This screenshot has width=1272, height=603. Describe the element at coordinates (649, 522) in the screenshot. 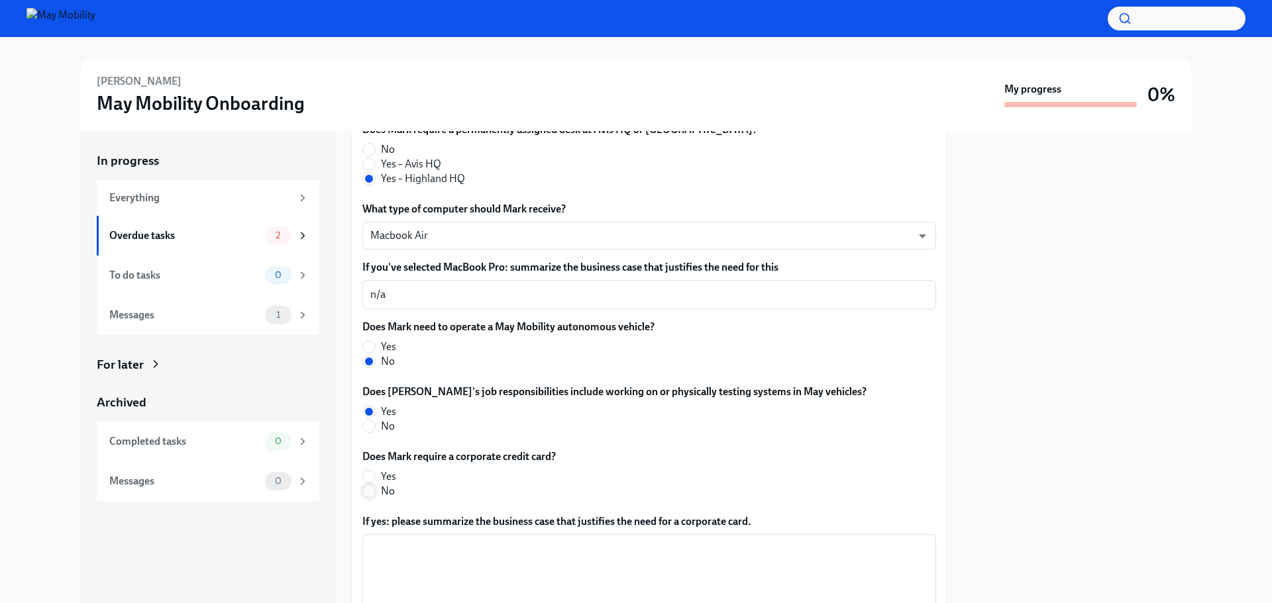

I see `label: If yes: please summarize the business case that justifies the need for a corporate card.` at that location.